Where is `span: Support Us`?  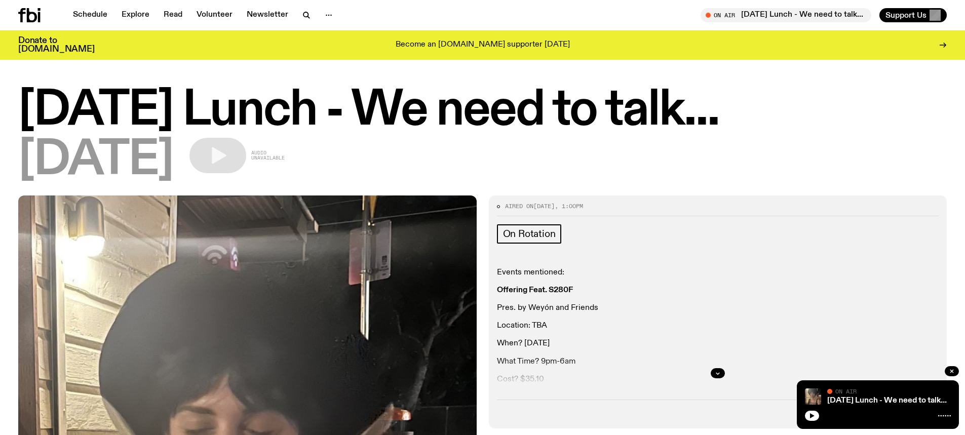 span: Support Us is located at coordinates (906, 15).